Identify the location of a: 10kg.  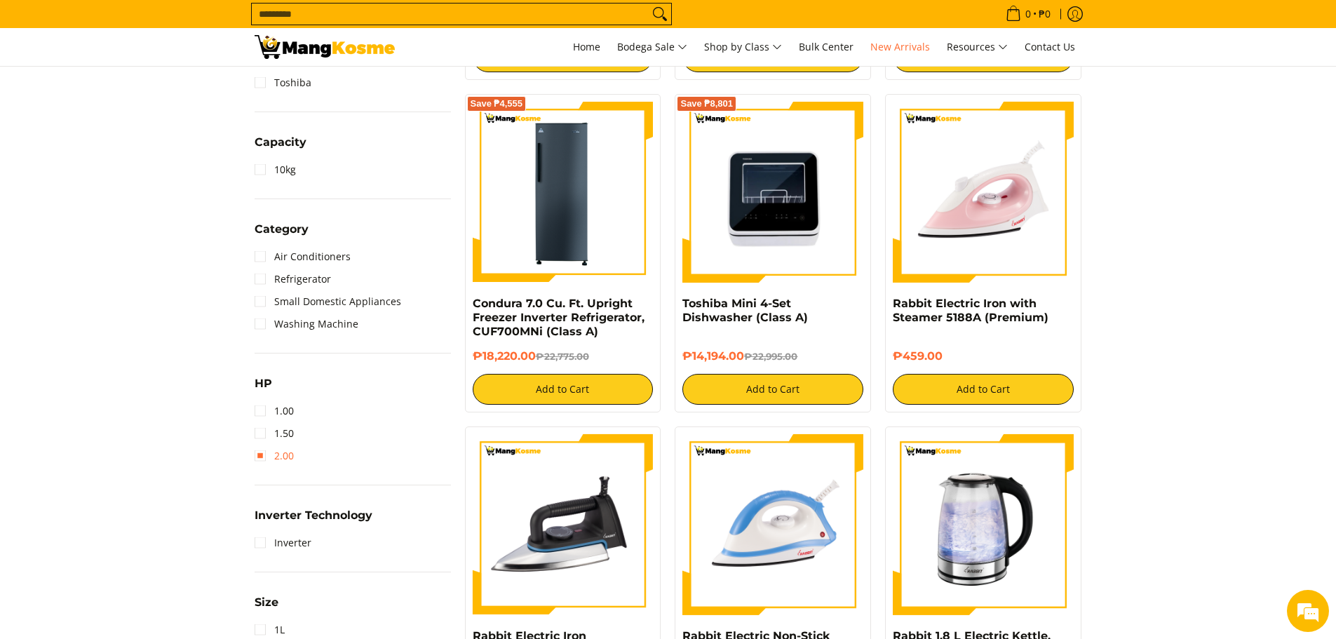
(275, 170).